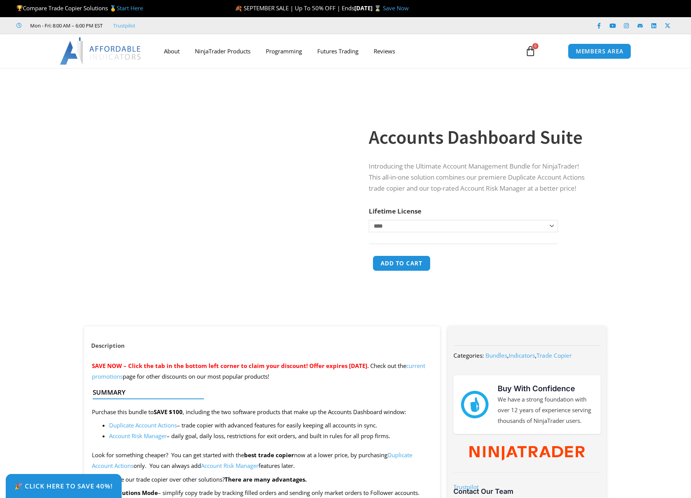  Describe the element at coordinates (269, 455) in the screenshot. I see `strong: best trade copier` at that location.